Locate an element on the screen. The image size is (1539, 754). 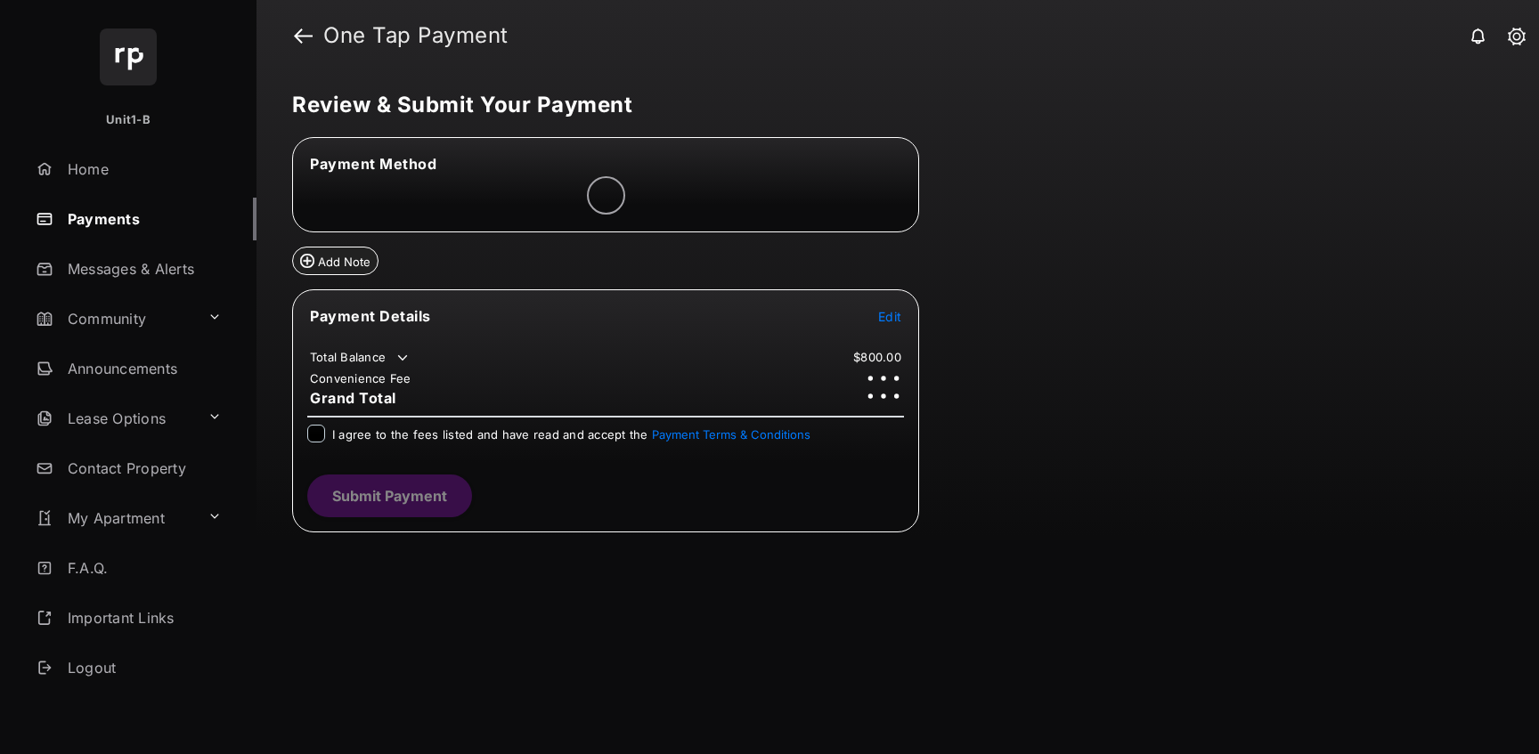
img: svg+xml;base64,PHN2ZyB4bWxucz0iaHR0cDovL3d3dy53My5vcmcvMjAwMC9zdmciIHdpZHRoPSI2NCIgaGVpZ2h0PSI2NC... is located at coordinates (128, 57).